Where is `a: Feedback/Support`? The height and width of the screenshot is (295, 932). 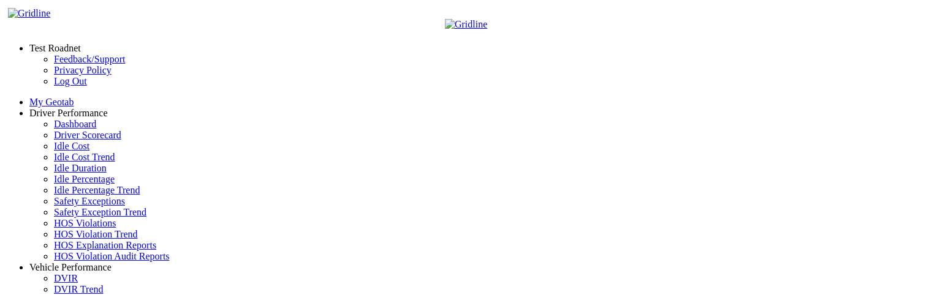
a: Feedback/Support is located at coordinates (89, 59).